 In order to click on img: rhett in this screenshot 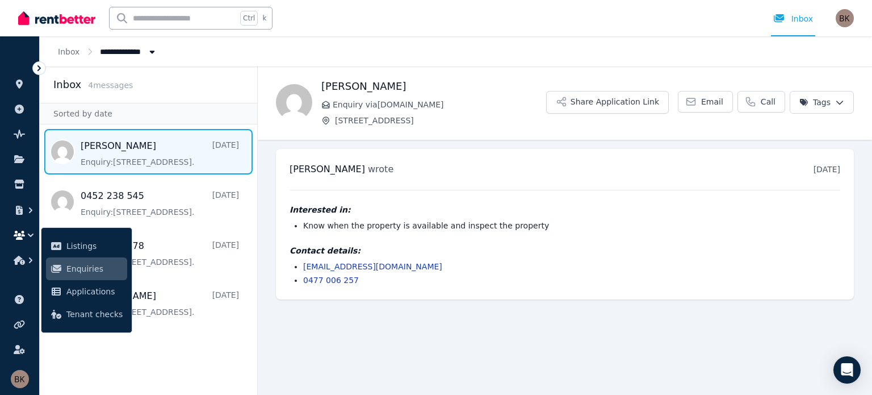, I will do `click(294, 102)`.